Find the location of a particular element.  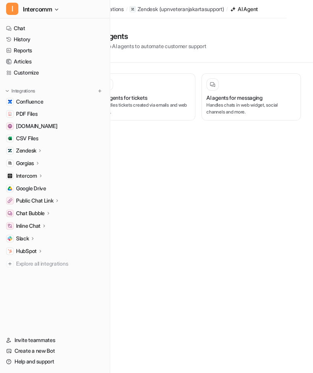

p: Handles tickets created via emails and web form. is located at coordinates (146, 108).